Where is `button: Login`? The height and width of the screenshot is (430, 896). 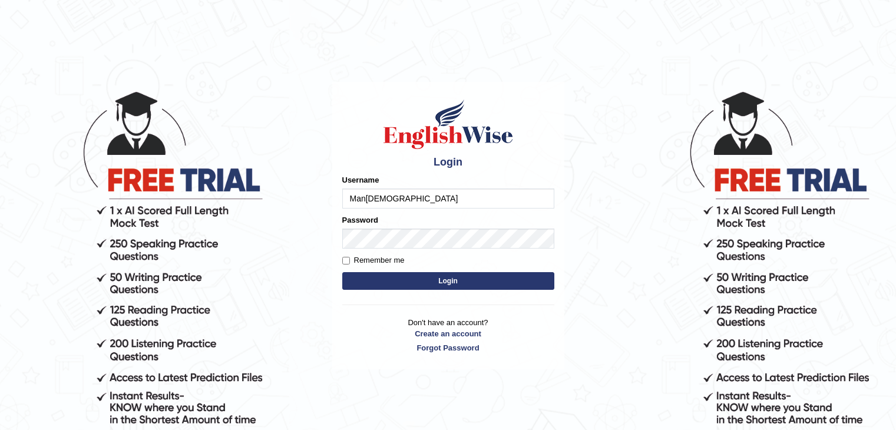
button: Login is located at coordinates (448, 281).